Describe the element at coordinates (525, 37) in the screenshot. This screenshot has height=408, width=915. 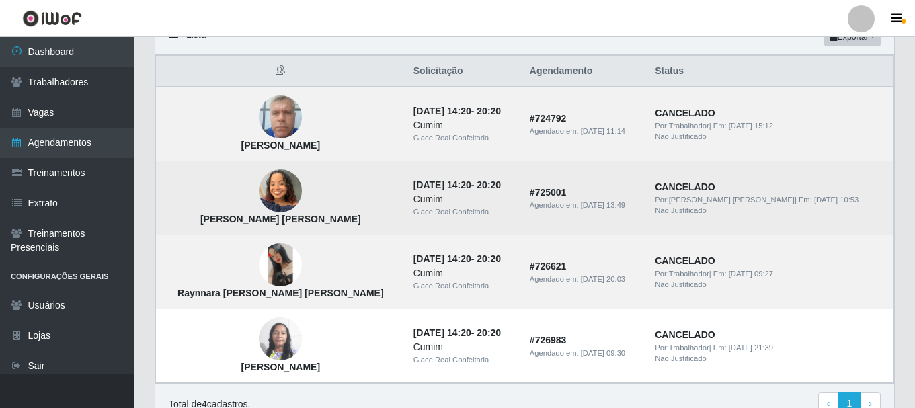
I see `div: Lista` at that location.